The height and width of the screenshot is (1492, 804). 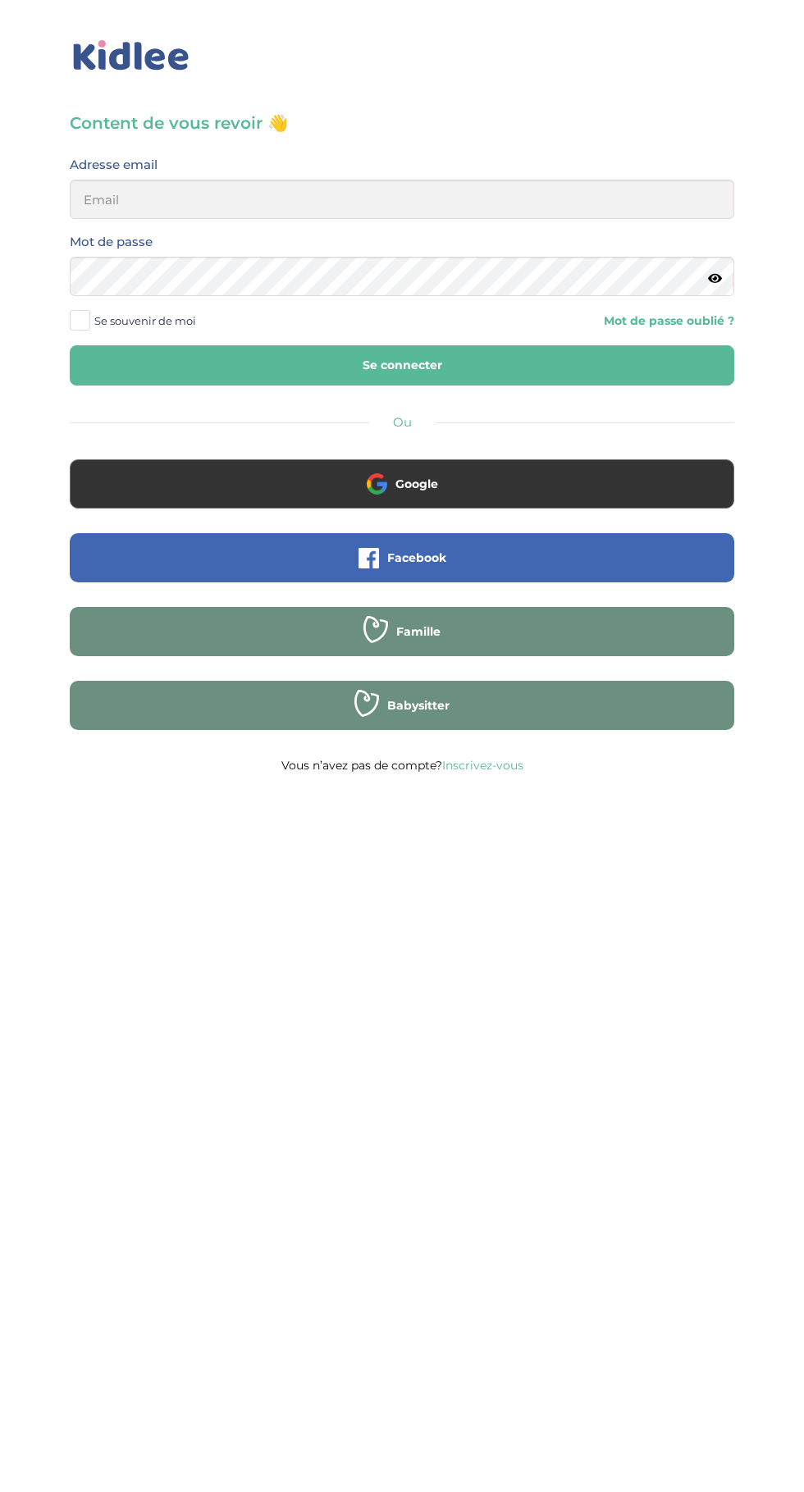 I want to click on a: Babysitter, so click(x=402, y=716).